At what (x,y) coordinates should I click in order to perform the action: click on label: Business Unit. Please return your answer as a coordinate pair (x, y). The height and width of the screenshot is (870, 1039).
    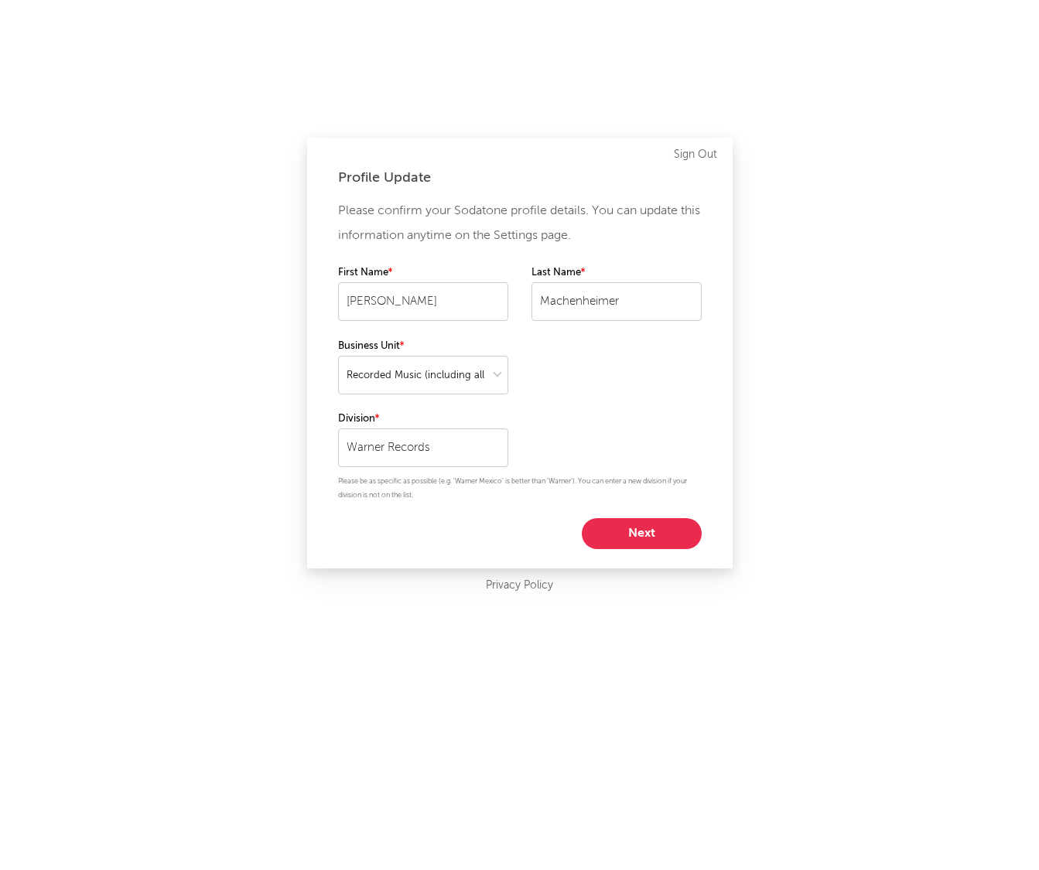
    Looking at the image, I should click on (423, 346).